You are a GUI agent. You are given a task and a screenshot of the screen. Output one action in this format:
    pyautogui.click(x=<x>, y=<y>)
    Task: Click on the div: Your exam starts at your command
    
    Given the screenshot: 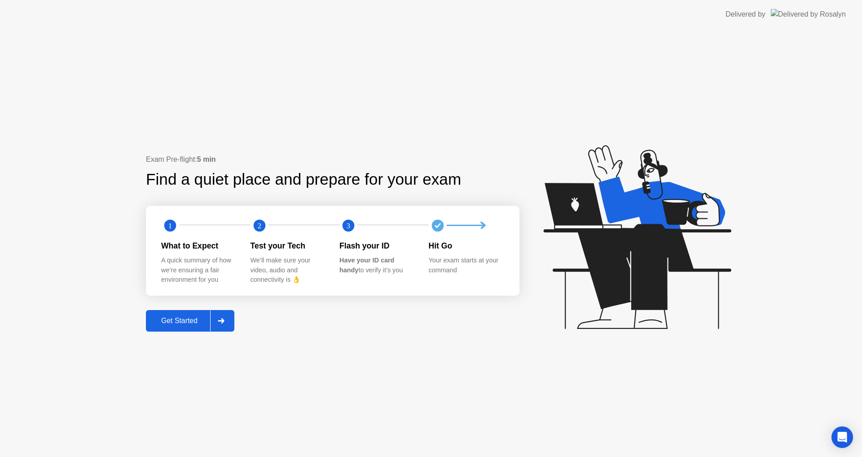 What is the action you would take?
    pyautogui.click(x=466, y=265)
    